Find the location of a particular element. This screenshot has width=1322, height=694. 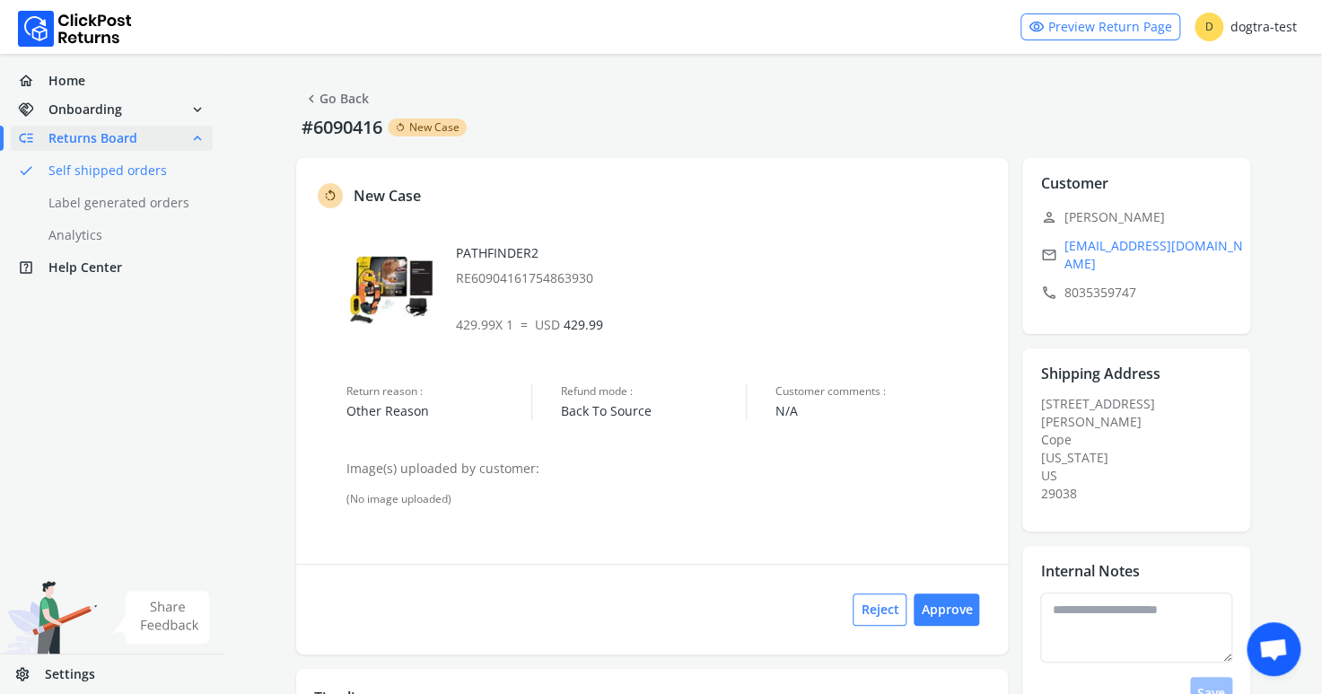

a: help_centerHelp Center is located at coordinates (111, 267).